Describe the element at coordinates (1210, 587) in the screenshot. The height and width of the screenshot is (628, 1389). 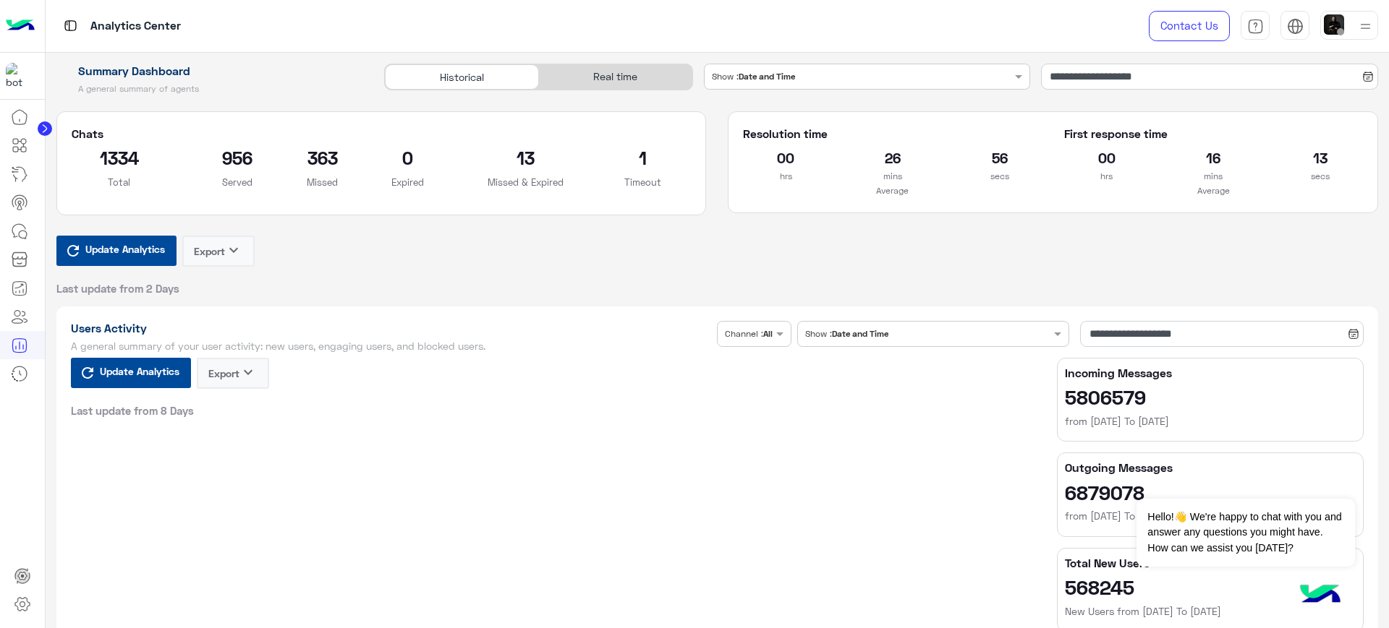
I see `h2: 568245` at that location.